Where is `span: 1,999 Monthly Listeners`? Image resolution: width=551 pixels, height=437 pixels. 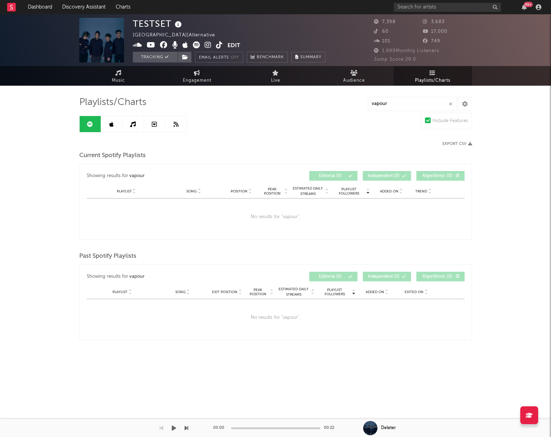 span: 1,999 Monthly Listeners is located at coordinates (407, 51).